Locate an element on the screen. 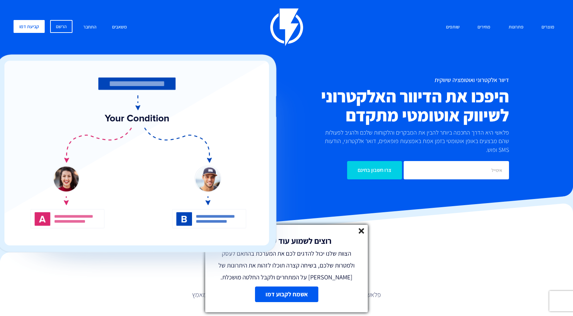 The width and height of the screenshot is (573, 316). p: פלאשי היא הדרך החכמה ביותר להבין את המבקרים והלקוחות שלכם ולהגיב לפעולות שהם מבצעים באופן אוטומטי... is located at coordinates (412, 141).